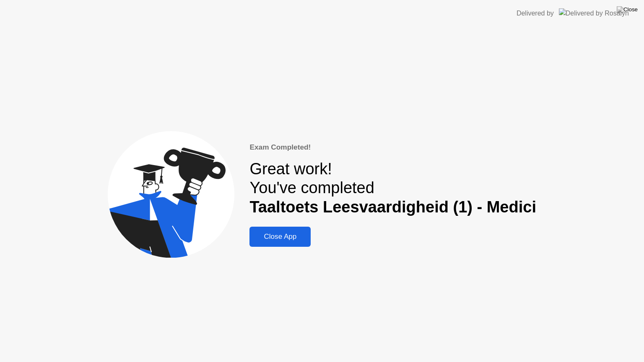  I want to click on div: Exam Completed!, so click(392, 148).